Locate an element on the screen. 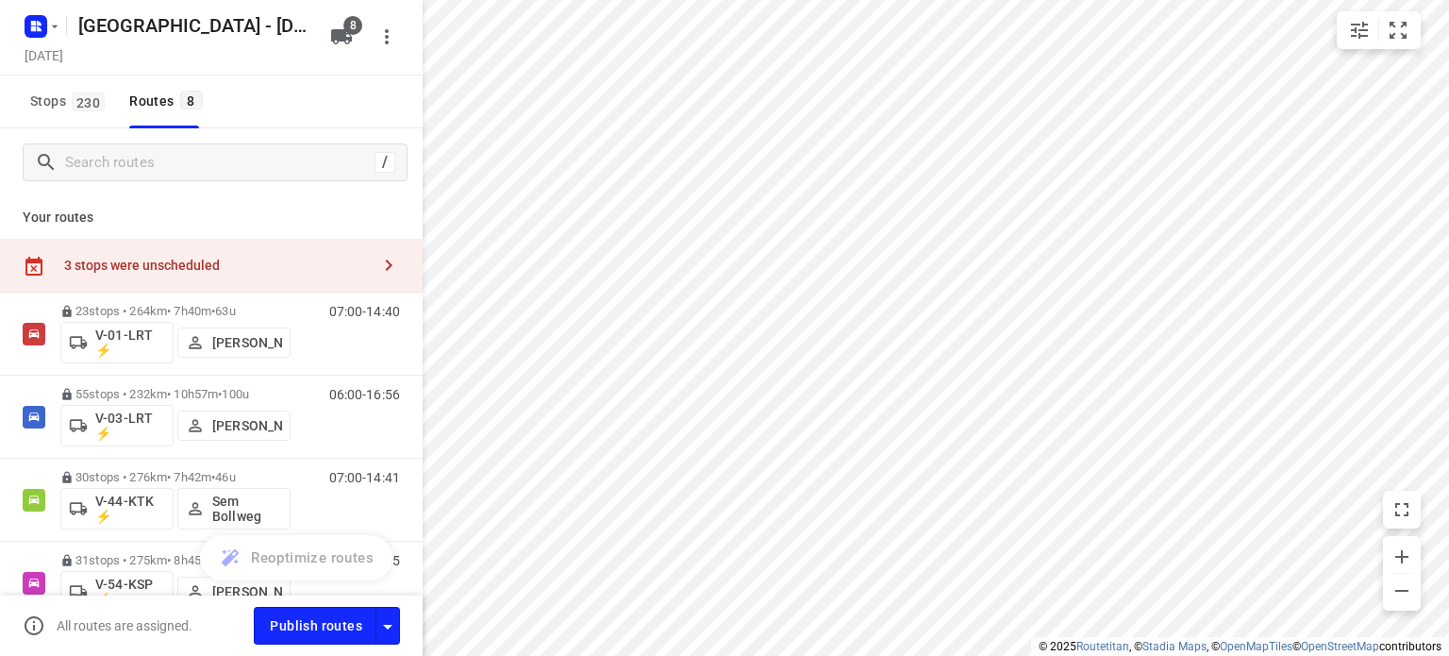 The height and width of the screenshot is (656, 1449). span: 230 is located at coordinates (88, 102).